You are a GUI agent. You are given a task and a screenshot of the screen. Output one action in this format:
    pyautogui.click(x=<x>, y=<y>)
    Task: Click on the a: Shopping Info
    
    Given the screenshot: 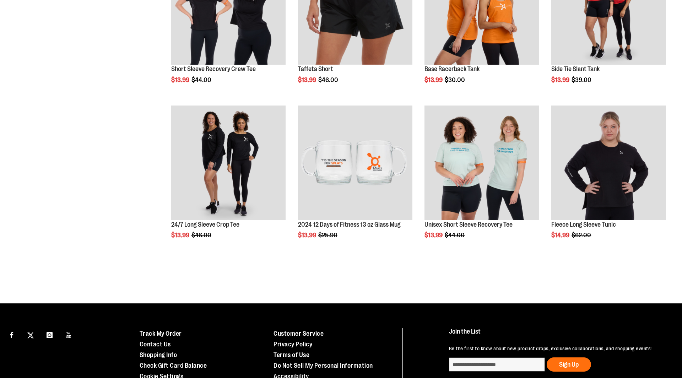 What is the action you would take?
    pyautogui.click(x=158, y=355)
    